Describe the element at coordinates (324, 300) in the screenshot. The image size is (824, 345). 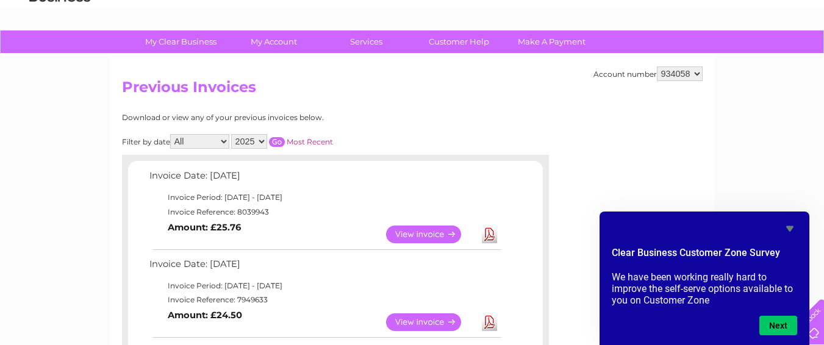
I see `td: Invoice Reference: 7949633` at that location.